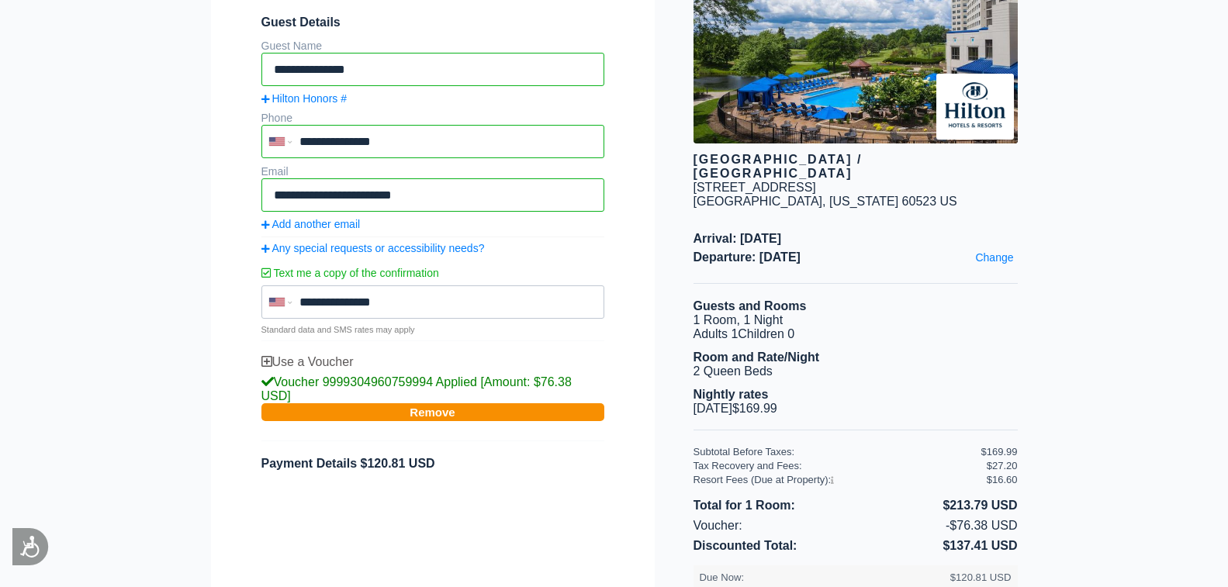 This screenshot has width=1228, height=587. Describe the element at coordinates (1002, 479) in the screenshot. I see `div: $16.60` at that location.